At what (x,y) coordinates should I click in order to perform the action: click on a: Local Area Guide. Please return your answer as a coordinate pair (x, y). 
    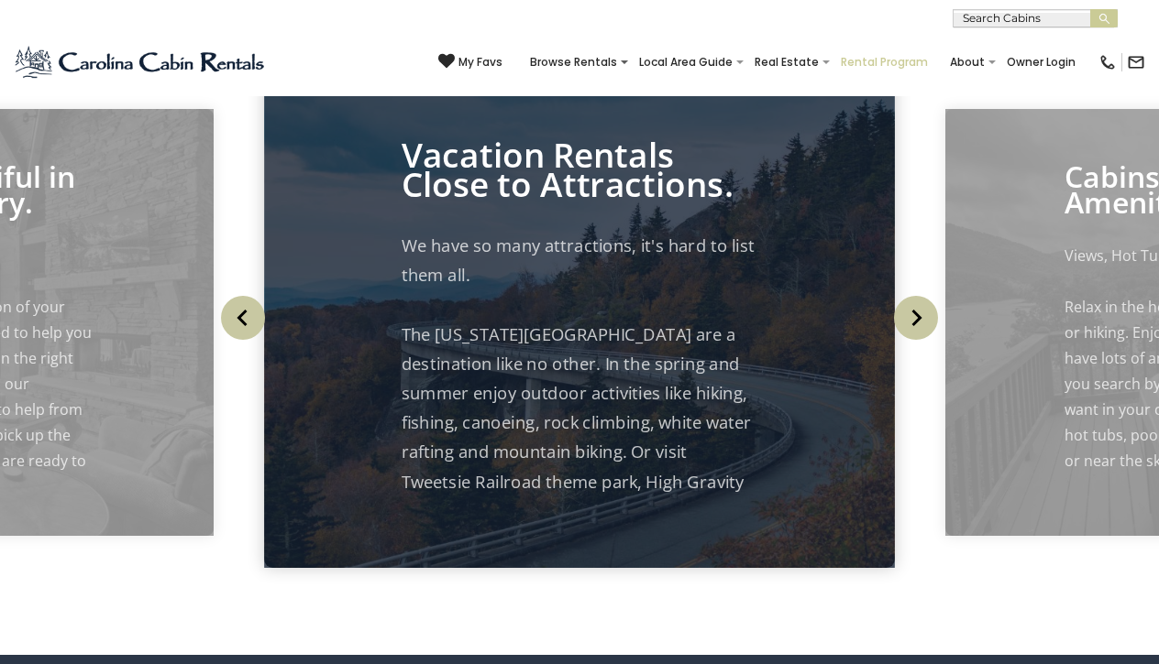
    Looking at the image, I should click on (686, 62).